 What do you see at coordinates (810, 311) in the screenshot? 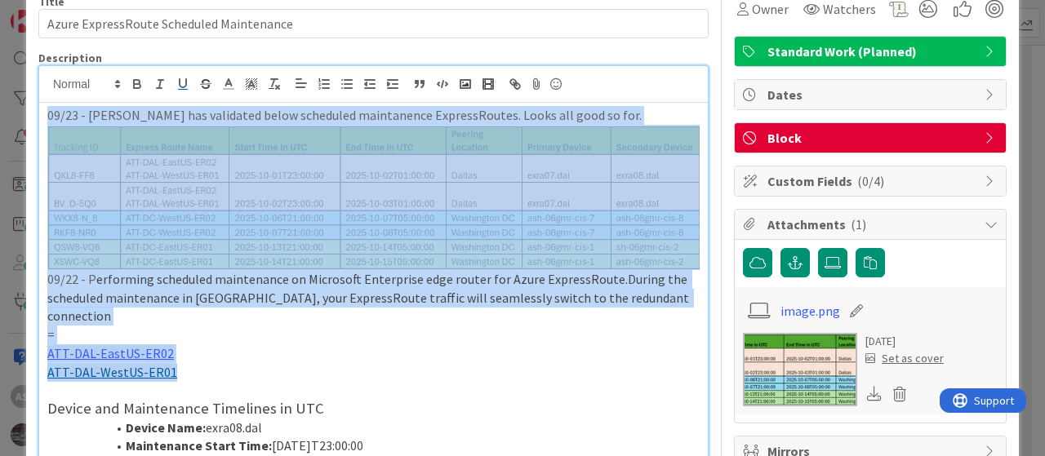
I see `a: image.png` at bounding box center [810, 311].